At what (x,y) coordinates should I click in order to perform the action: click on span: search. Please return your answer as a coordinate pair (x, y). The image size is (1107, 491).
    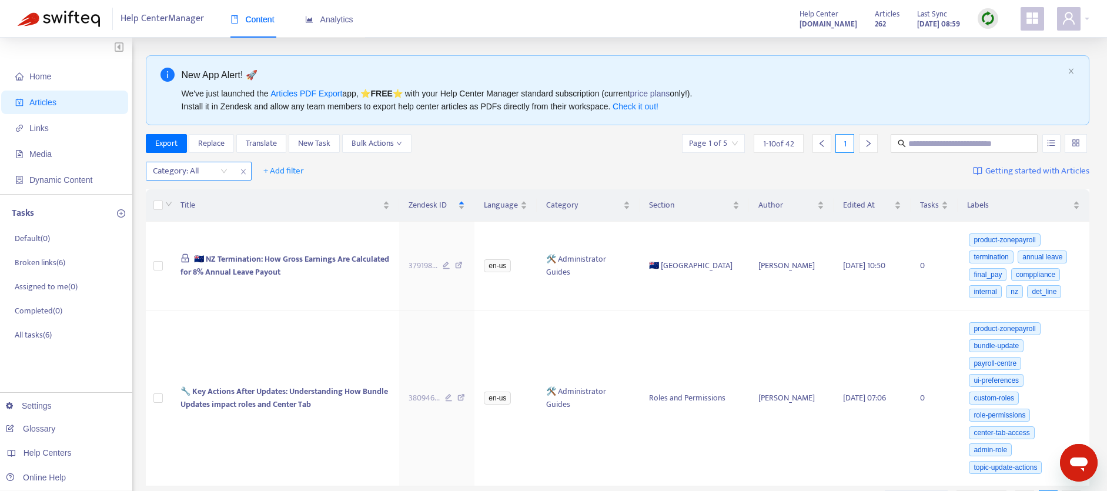
    Looking at the image, I should click on (902, 143).